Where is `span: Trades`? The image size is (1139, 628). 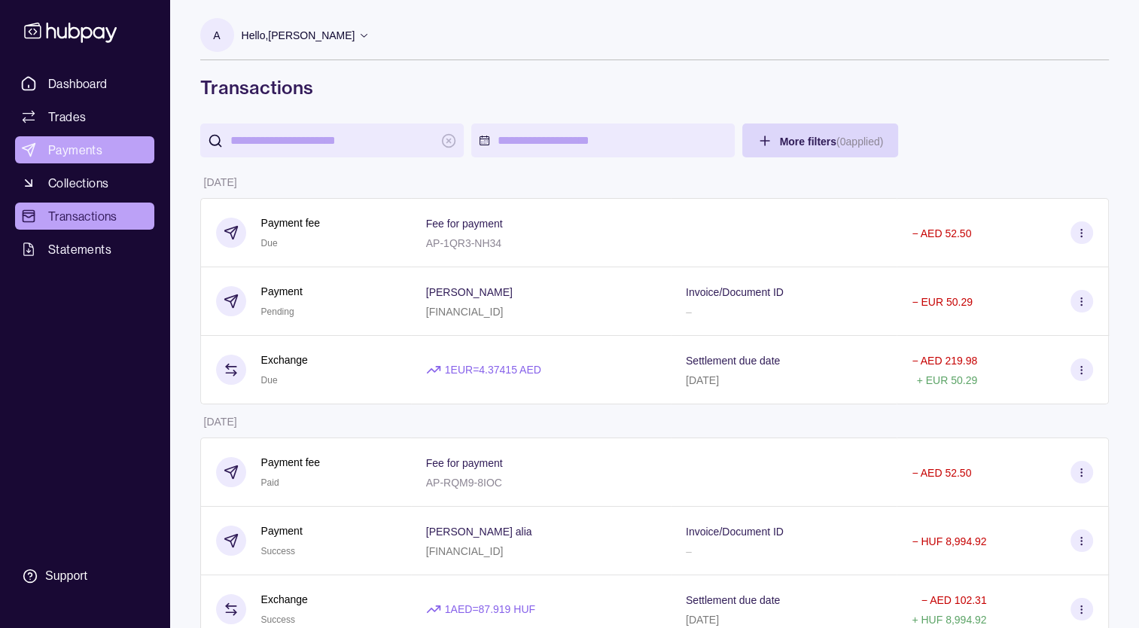 span: Trades is located at coordinates (67, 117).